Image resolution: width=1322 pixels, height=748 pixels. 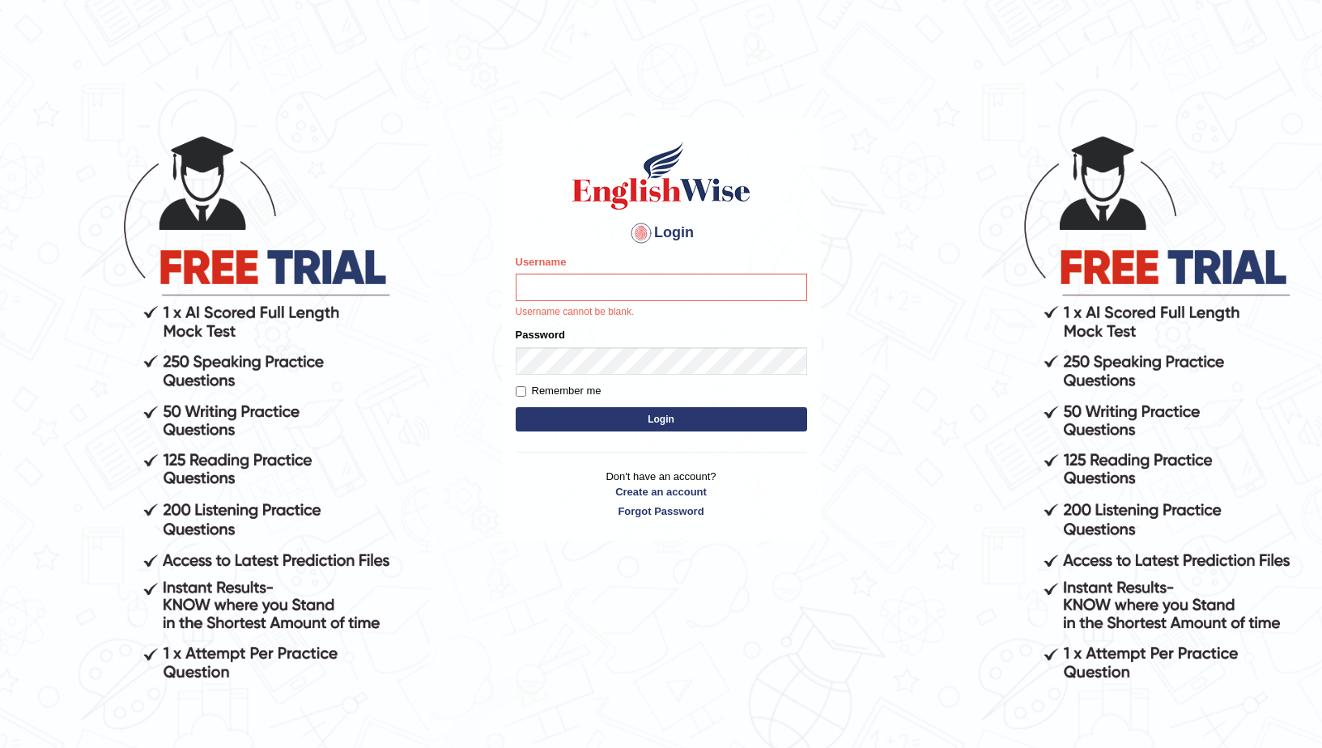 What do you see at coordinates (661, 511) in the screenshot?
I see `a: Forgot Password` at bounding box center [661, 511].